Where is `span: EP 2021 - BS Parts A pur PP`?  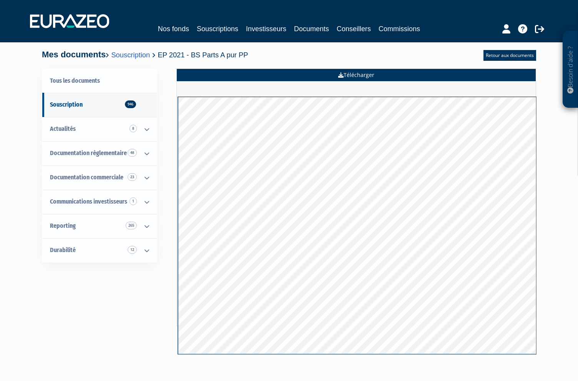 span: EP 2021 - BS Parts A pur PP is located at coordinates (203, 55).